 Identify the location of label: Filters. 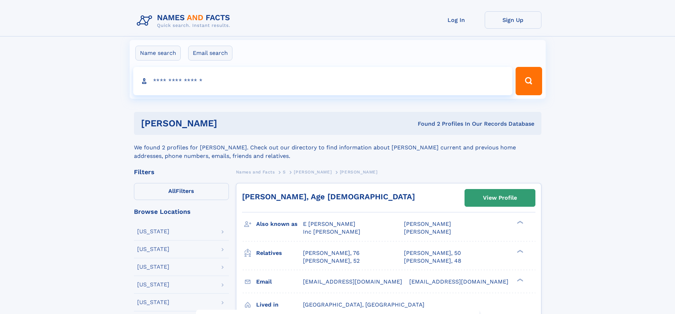
(181, 192).